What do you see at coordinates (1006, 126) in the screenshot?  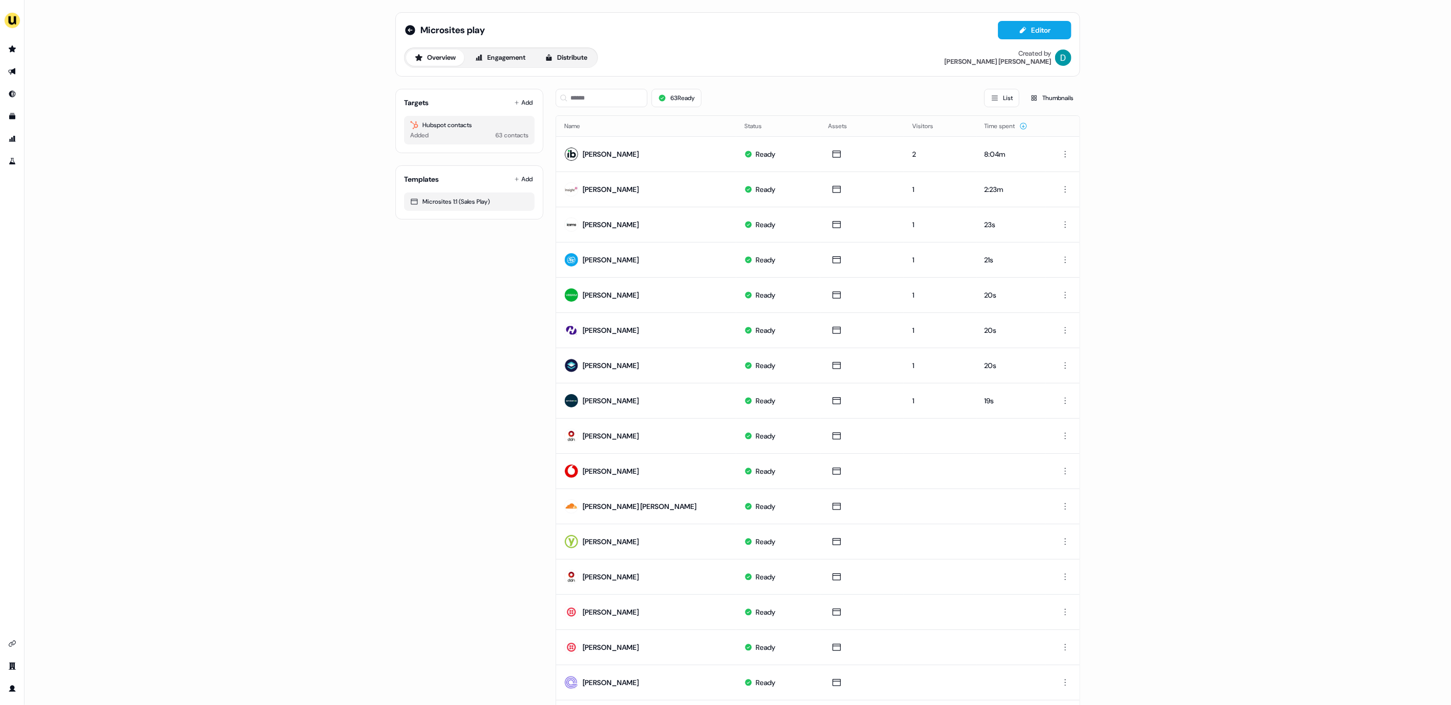 I see `button: Time spent` at bounding box center [1006, 126].